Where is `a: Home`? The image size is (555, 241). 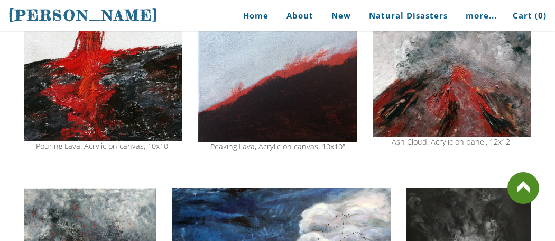
a: Home is located at coordinates (252, 15).